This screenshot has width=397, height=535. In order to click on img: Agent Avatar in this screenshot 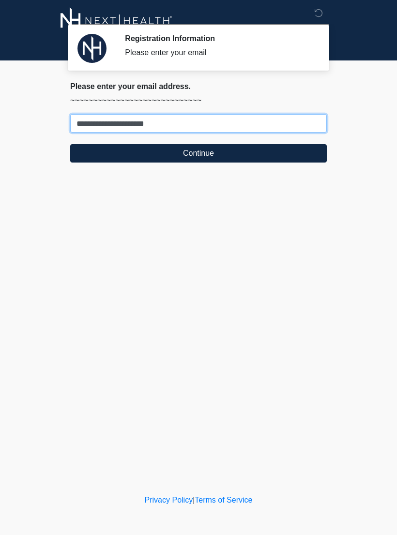, I will do `click(92, 48)`.